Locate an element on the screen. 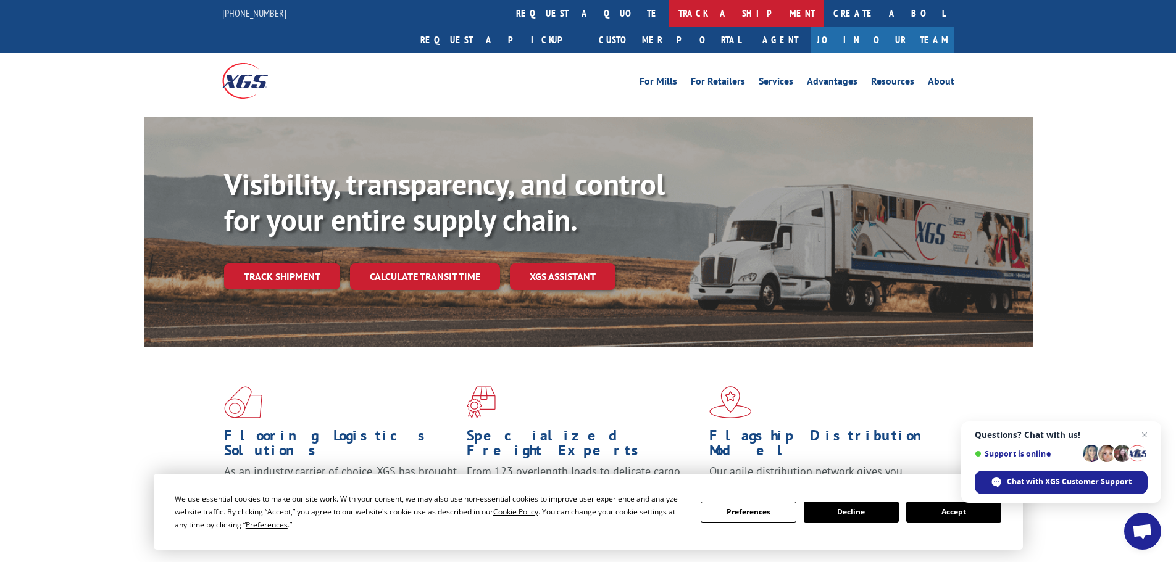  a: Agent is located at coordinates (780, 40).